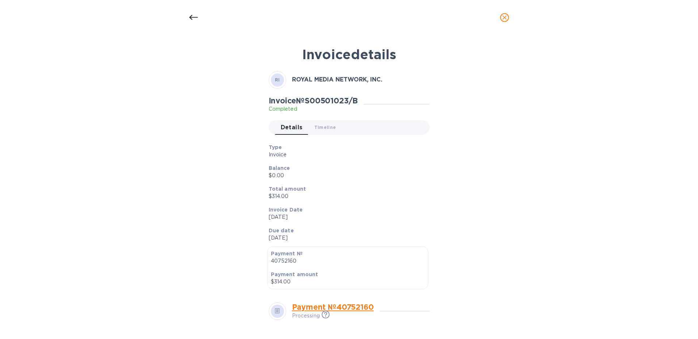  Describe the element at coordinates (349, 54) in the screenshot. I see `b: Invoice details` at that location.